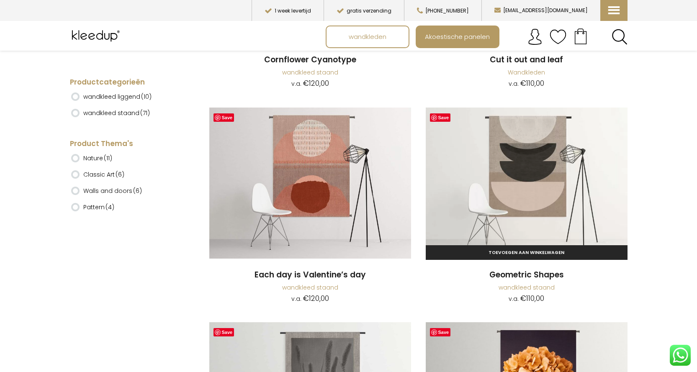 The height and width of the screenshot is (372, 697). What do you see at coordinates (580, 36) in the screenshot?
I see `a: Your cart` at bounding box center [580, 36].